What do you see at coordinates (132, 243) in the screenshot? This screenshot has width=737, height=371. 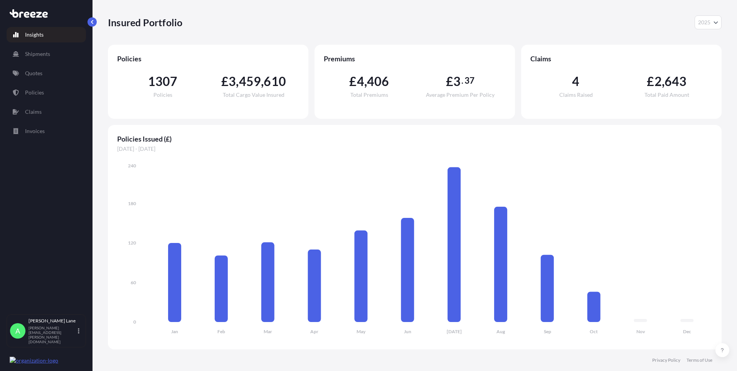 I see `tspan: 120` at bounding box center [132, 243].